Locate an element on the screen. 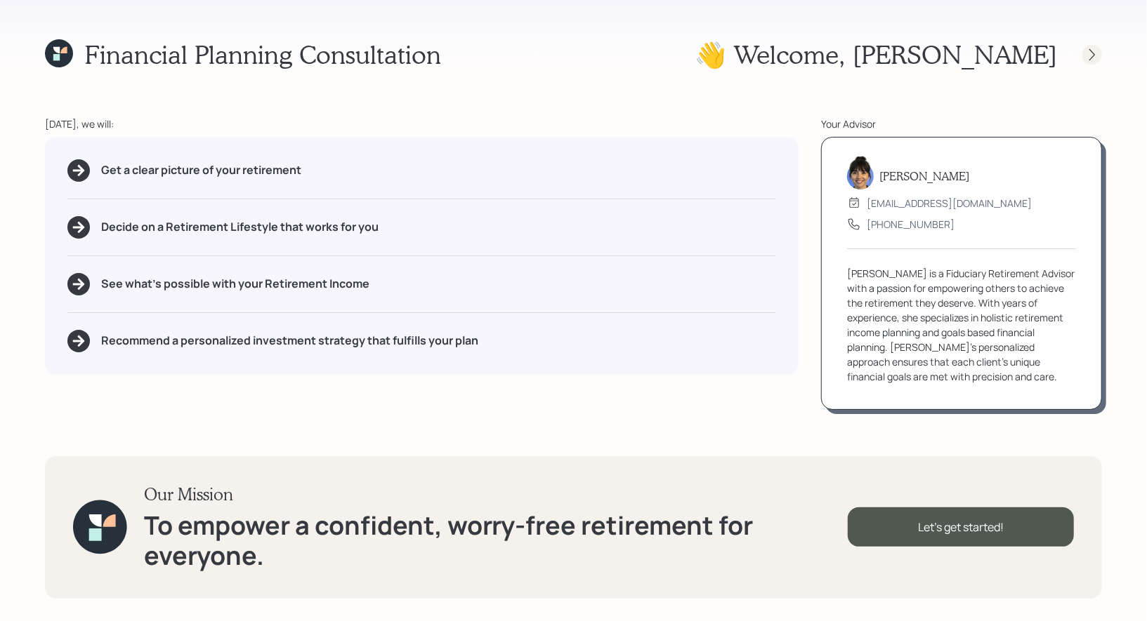 The width and height of the screenshot is (1147, 621). div: Let's get started! is located at coordinates (961, 527).